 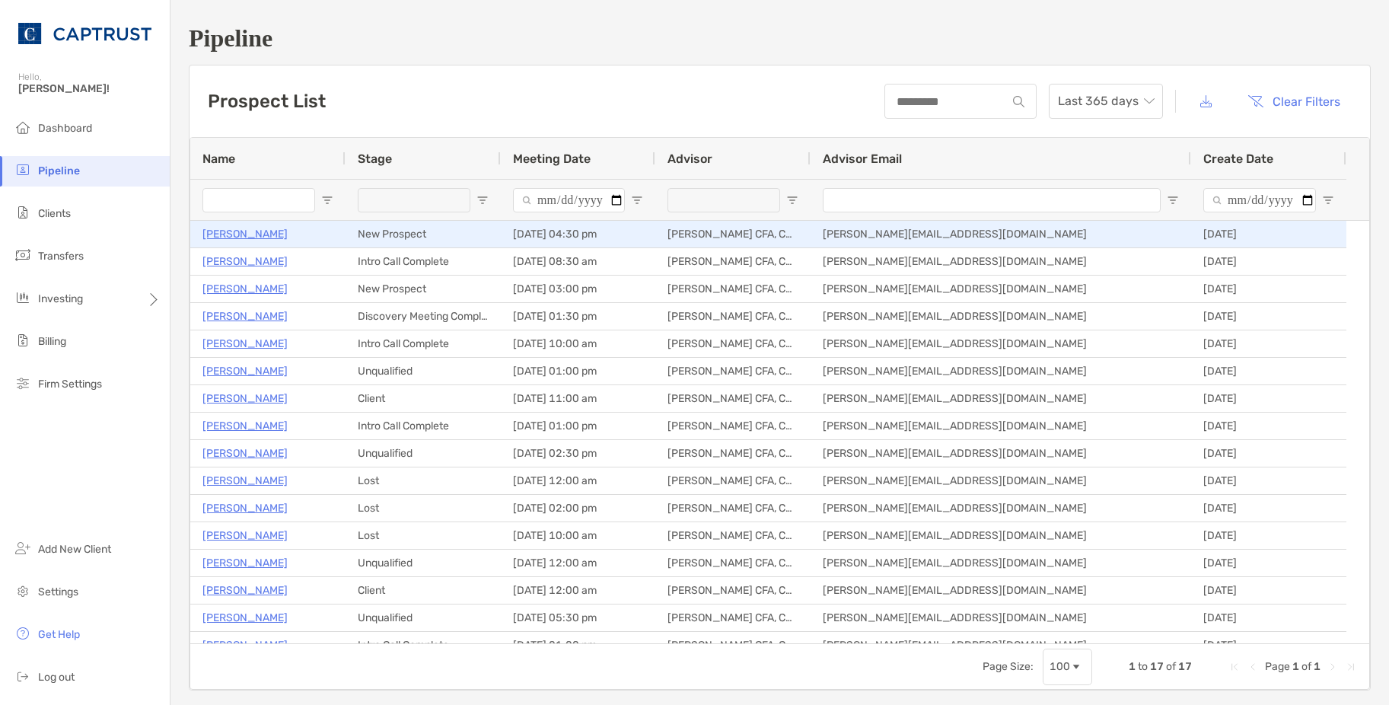 I want to click on div: Page Size:, so click(x=1008, y=666).